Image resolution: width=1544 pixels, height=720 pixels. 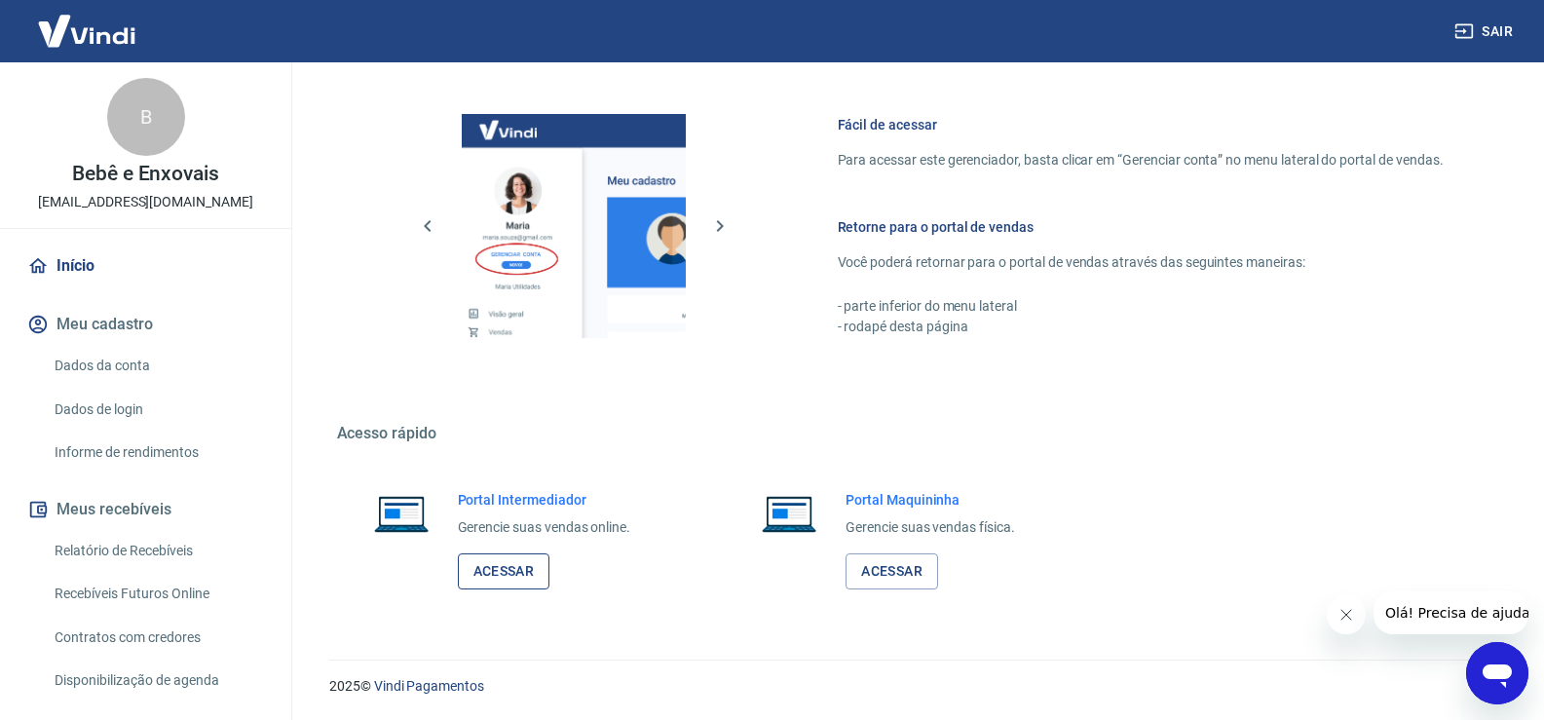 What do you see at coordinates (544, 500) in the screenshot?
I see `h6: Portal Intermediador` at bounding box center [544, 500].